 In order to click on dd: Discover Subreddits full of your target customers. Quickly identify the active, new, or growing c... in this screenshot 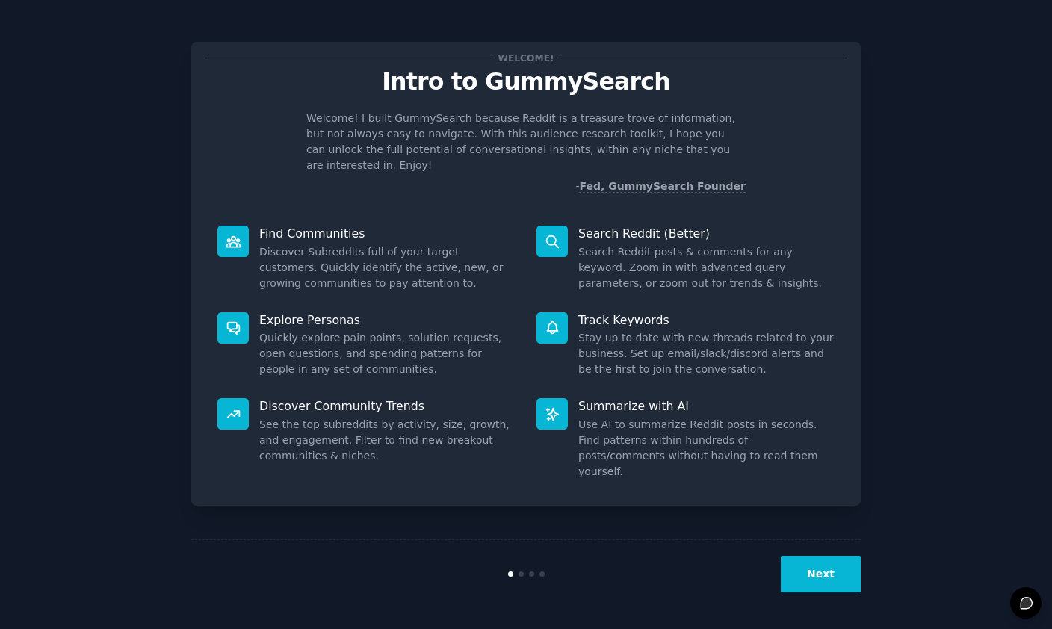, I will do `click(387, 267)`.